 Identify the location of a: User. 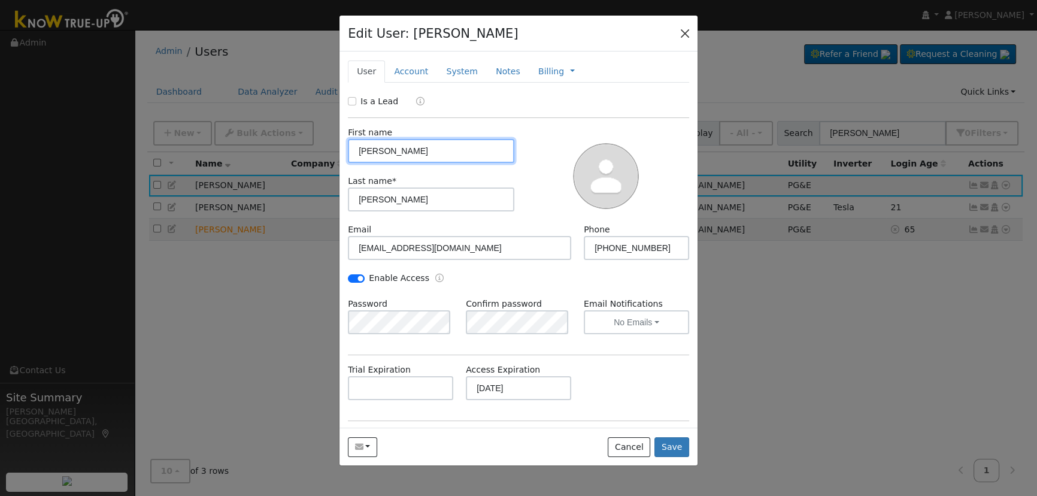
(366, 71).